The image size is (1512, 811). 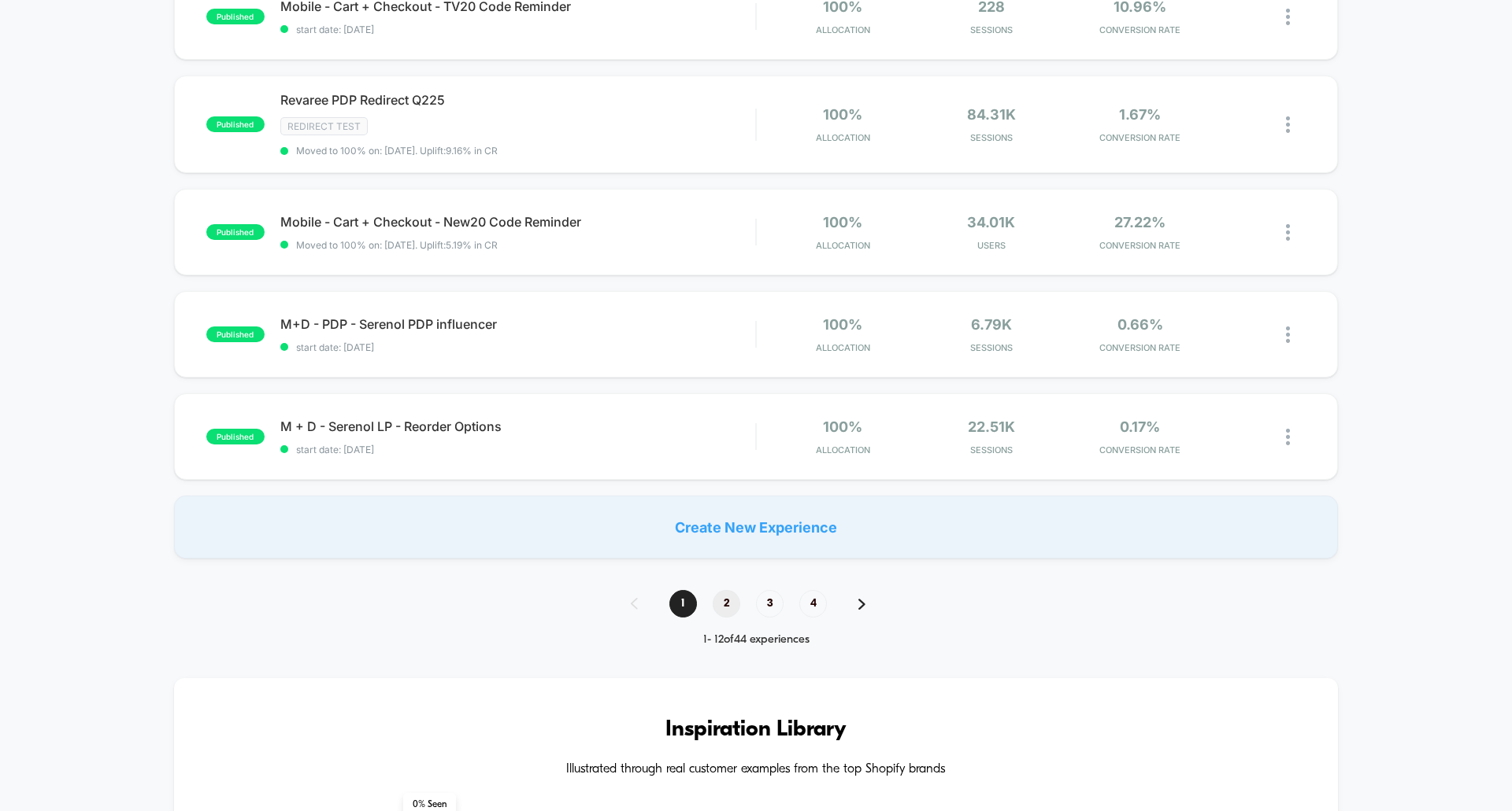 What do you see at coordinates (517, 426) in the screenshot?
I see `span: M + D - Serenol LP - Reorder Options` at bounding box center [517, 426].